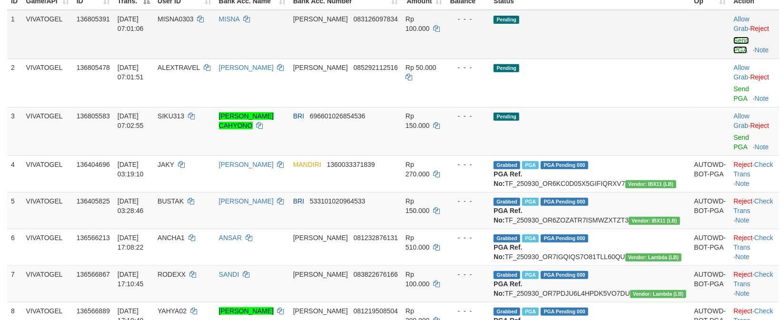 Image resolution: width=783 pixels, height=320 pixels. I want to click on span: Copy 081219508504 to clipboard, so click(375, 311).